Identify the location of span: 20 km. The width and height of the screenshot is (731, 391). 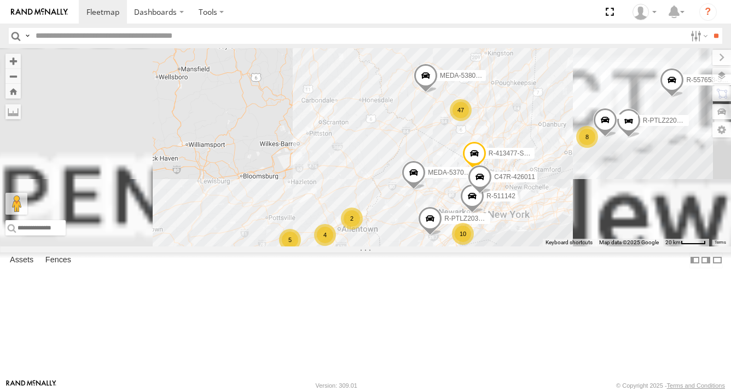
(673, 242).